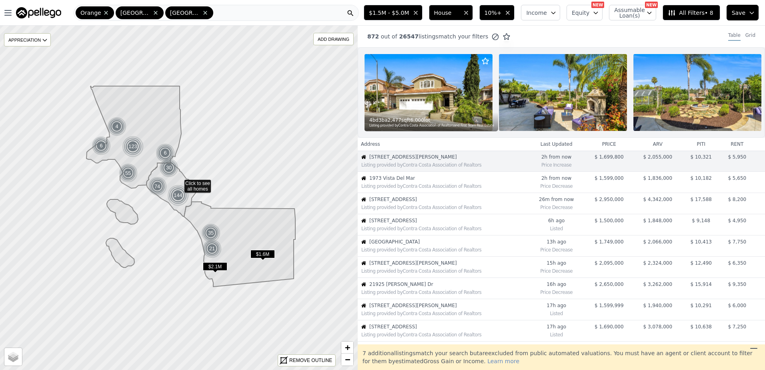 This screenshot has height=370, width=765. Describe the element at coordinates (658, 144) in the screenshot. I see `th: arv` at that location.